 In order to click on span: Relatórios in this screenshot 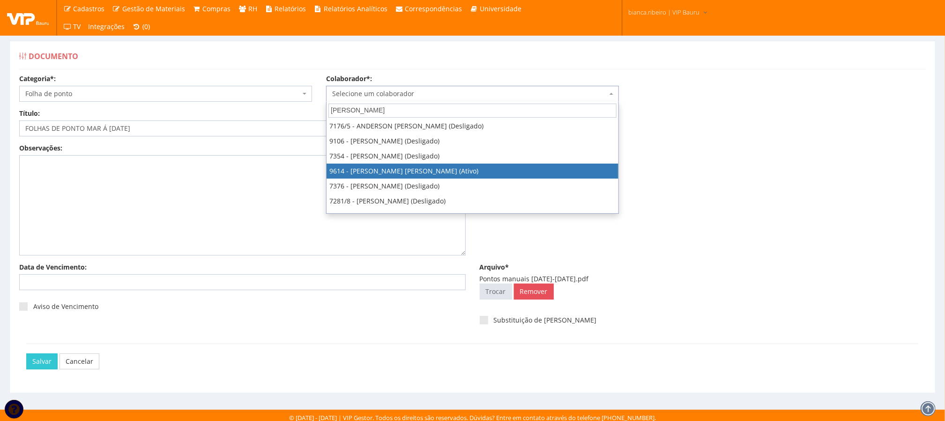, I will do `click(291, 8)`.